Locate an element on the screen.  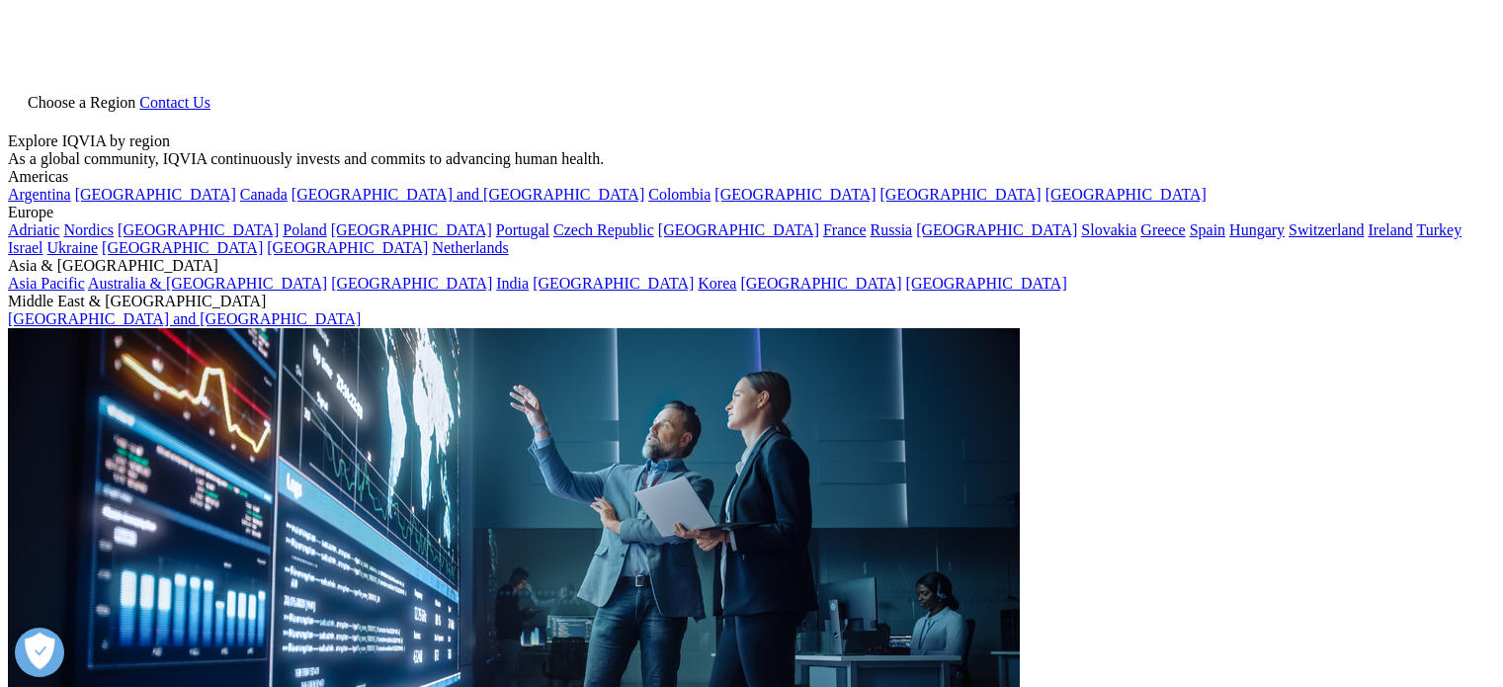
a: Adriatic is located at coordinates (34, 229).